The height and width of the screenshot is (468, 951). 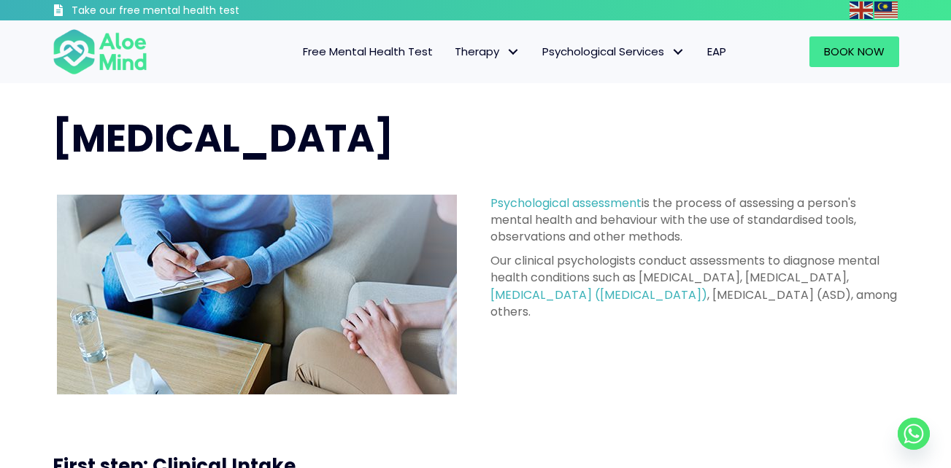 I want to click on a: Take our free mental health test, so click(x=185, y=12).